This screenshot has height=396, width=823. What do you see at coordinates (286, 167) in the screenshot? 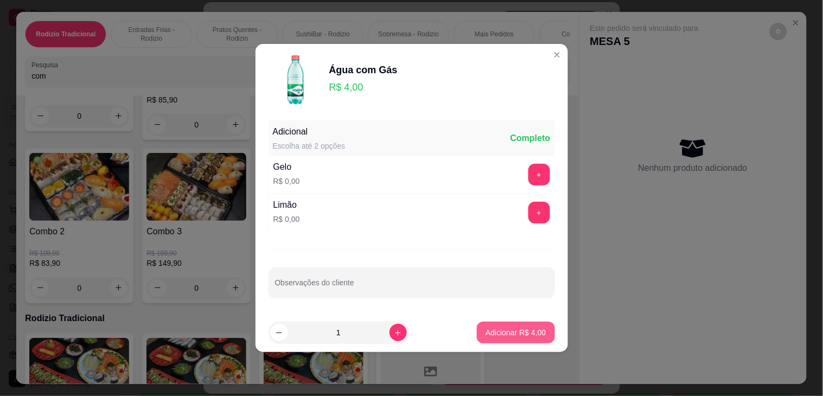
I see `div: Gelo` at bounding box center [286, 167].